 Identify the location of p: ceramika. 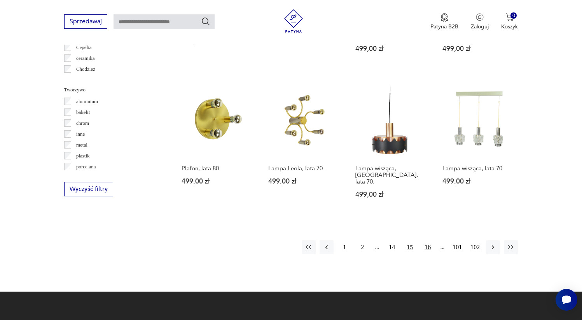
(86, 58).